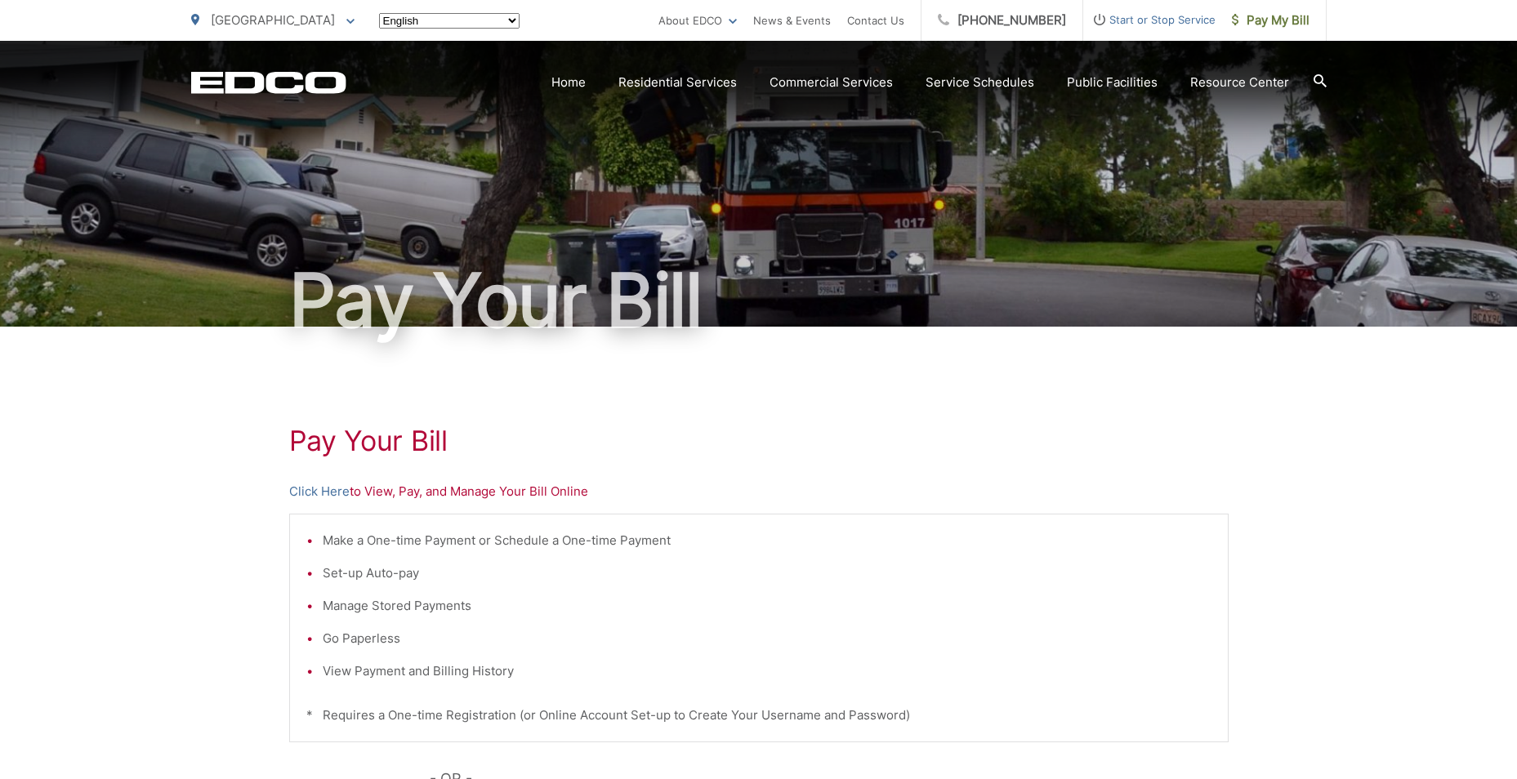  What do you see at coordinates (767, 574) in the screenshot?
I see `li: Set-up Auto-pay` at bounding box center [767, 574].